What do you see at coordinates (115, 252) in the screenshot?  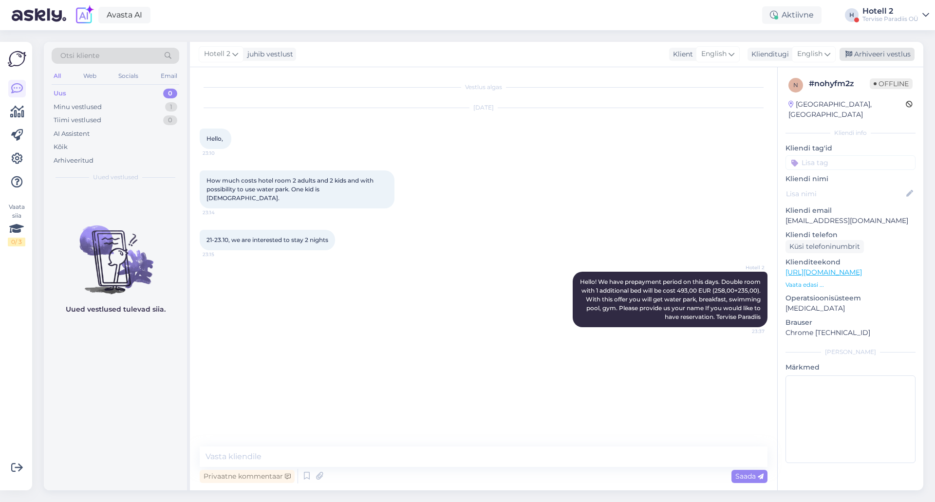 I see `img: No chats` at bounding box center [115, 252].